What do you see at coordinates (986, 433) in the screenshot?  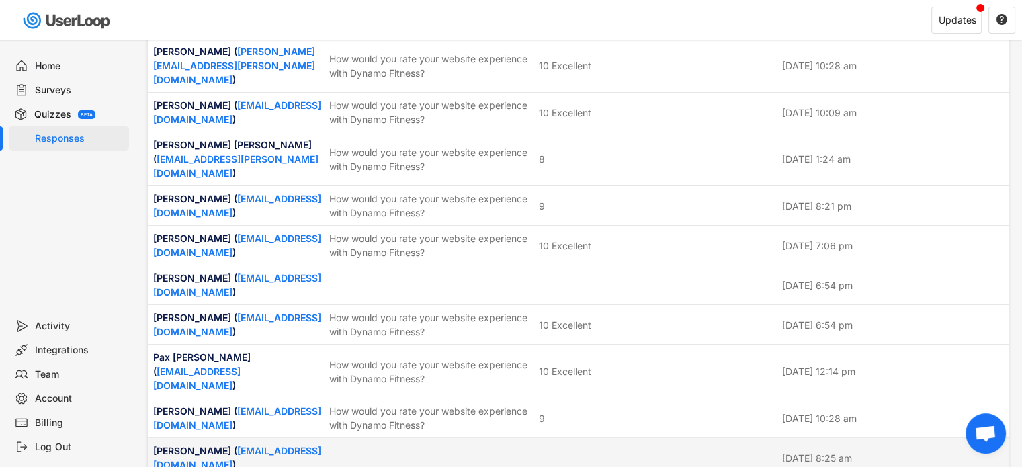 I see `div: Open chat` at bounding box center [986, 433].